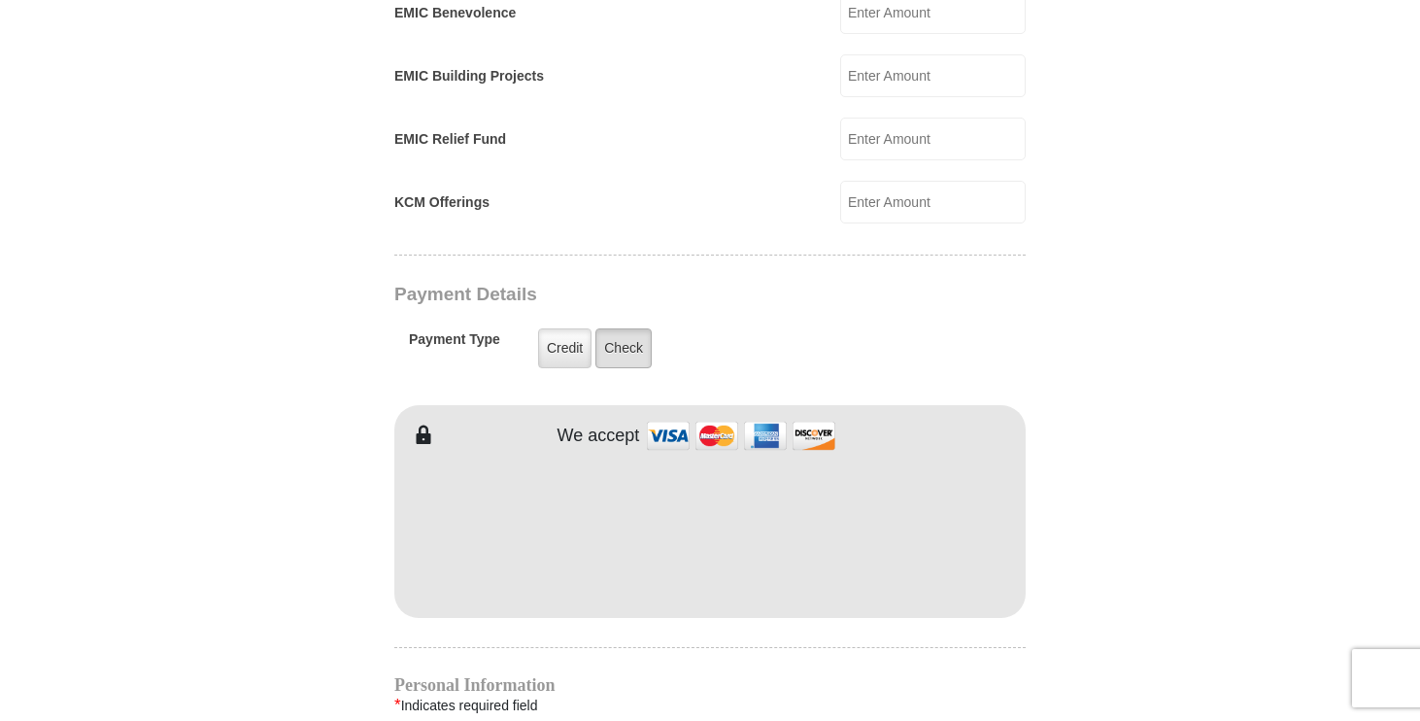 The image size is (1420, 721). I want to click on h4: We accept, so click(598, 436).